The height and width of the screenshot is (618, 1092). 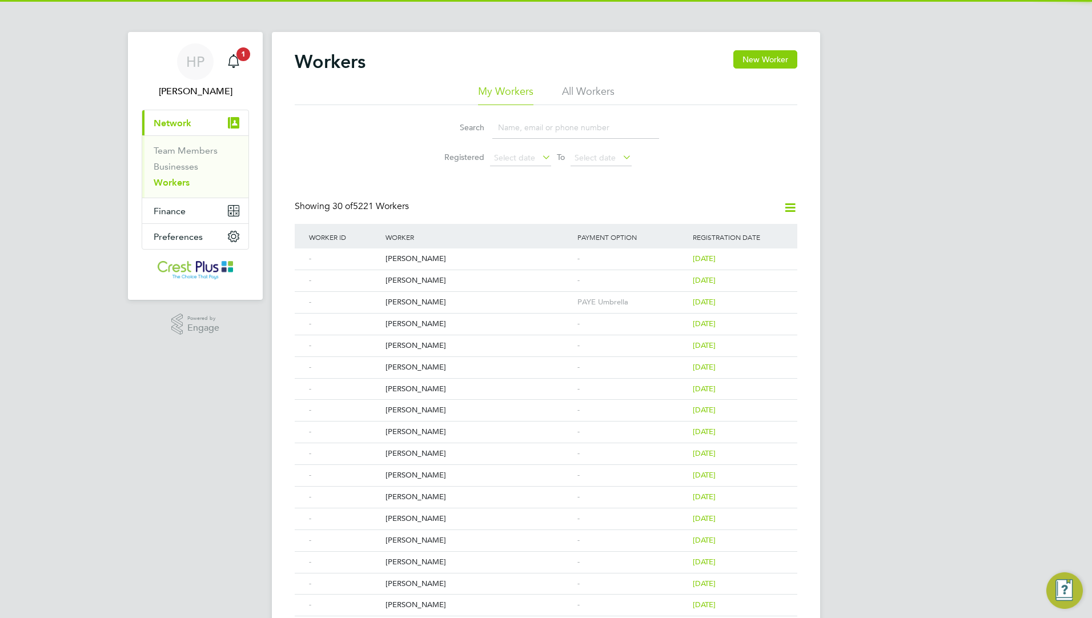 I want to click on span: Powered by, so click(x=203, y=318).